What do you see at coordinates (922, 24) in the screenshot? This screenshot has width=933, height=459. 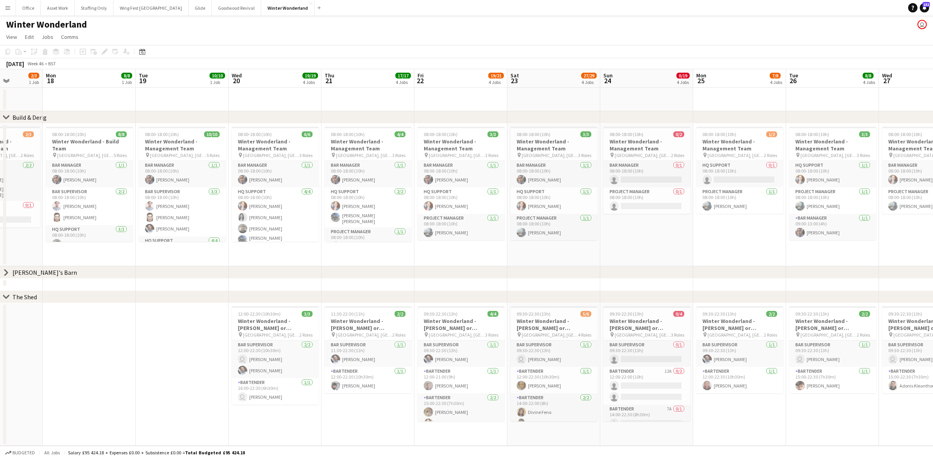 I see `app-user-avatar: Gorilla Staffing` at bounding box center [922, 24].